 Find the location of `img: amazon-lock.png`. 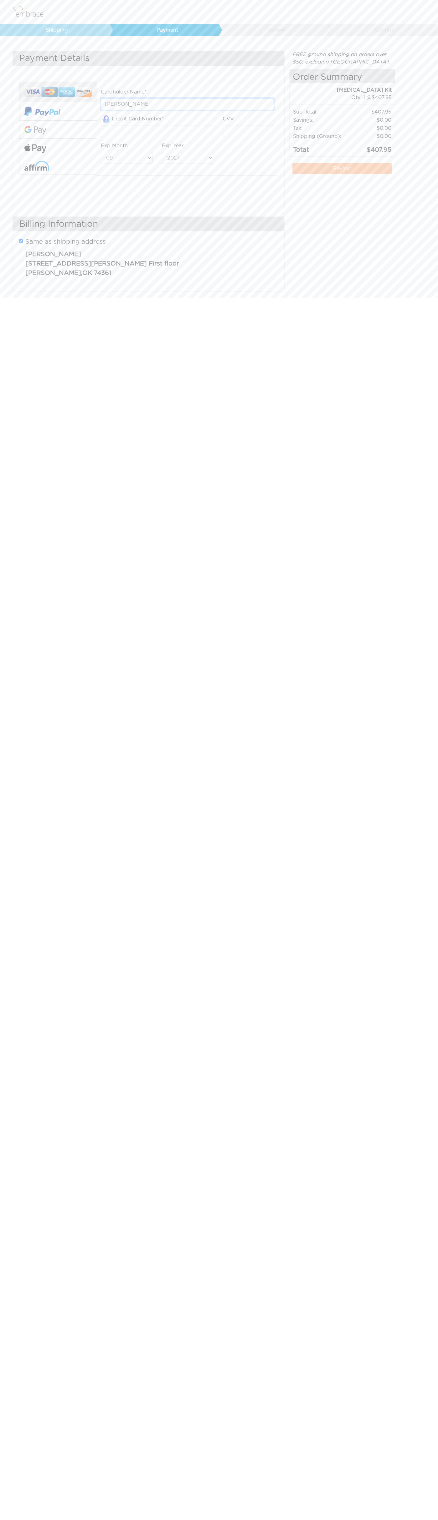

img: amazon-lock.png is located at coordinates (106, 119).